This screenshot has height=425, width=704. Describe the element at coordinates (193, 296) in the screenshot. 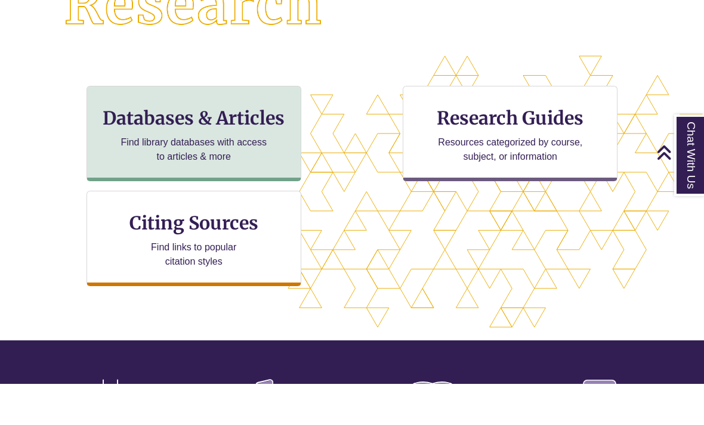

I see `p: Find links to popular citation styles` at that location.